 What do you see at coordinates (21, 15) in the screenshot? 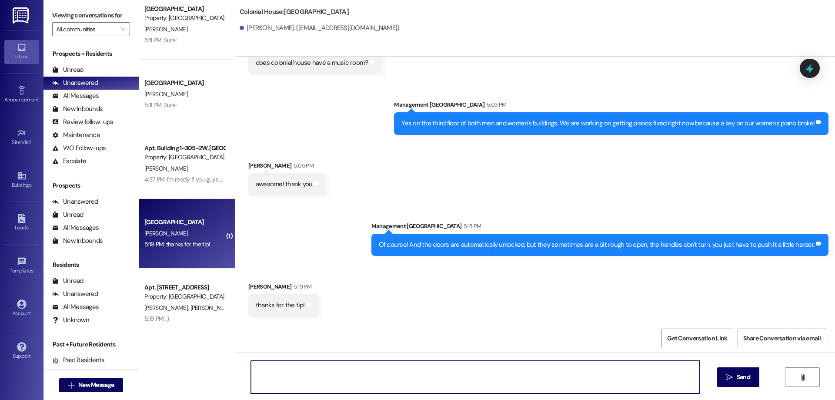
I see `img: ResiDesk Logo` at bounding box center [21, 15].